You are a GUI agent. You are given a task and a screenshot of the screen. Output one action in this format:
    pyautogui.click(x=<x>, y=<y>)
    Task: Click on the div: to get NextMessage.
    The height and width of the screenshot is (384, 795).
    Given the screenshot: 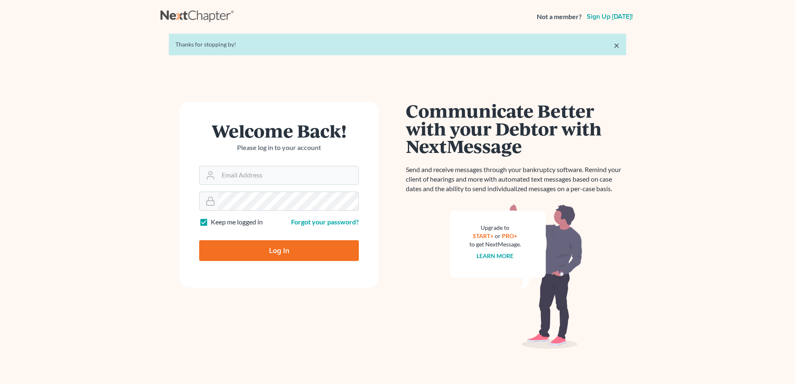 What is the action you would take?
    pyautogui.click(x=495, y=245)
    